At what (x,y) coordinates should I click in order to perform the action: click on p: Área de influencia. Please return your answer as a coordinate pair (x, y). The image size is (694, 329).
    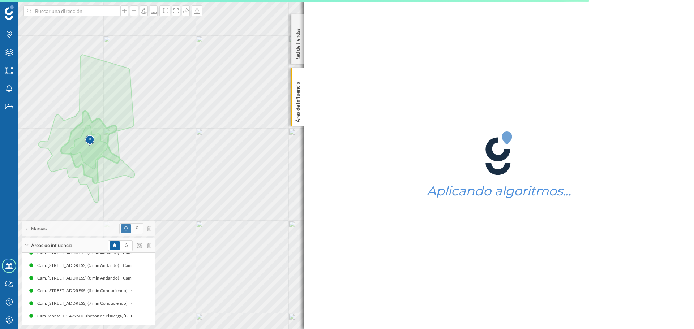
    Looking at the image, I should click on (298, 101).